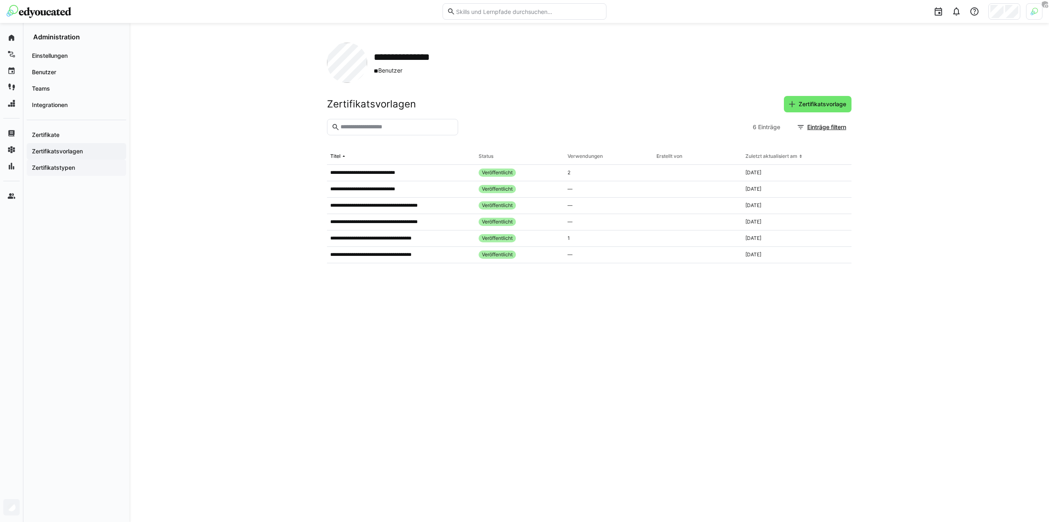 Image resolution: width=1049 pixels, height=522 pixels. What do you see at coordinates (486, 156) in the screenshot?
I see `div: Status` at bounding box center [486, 156].